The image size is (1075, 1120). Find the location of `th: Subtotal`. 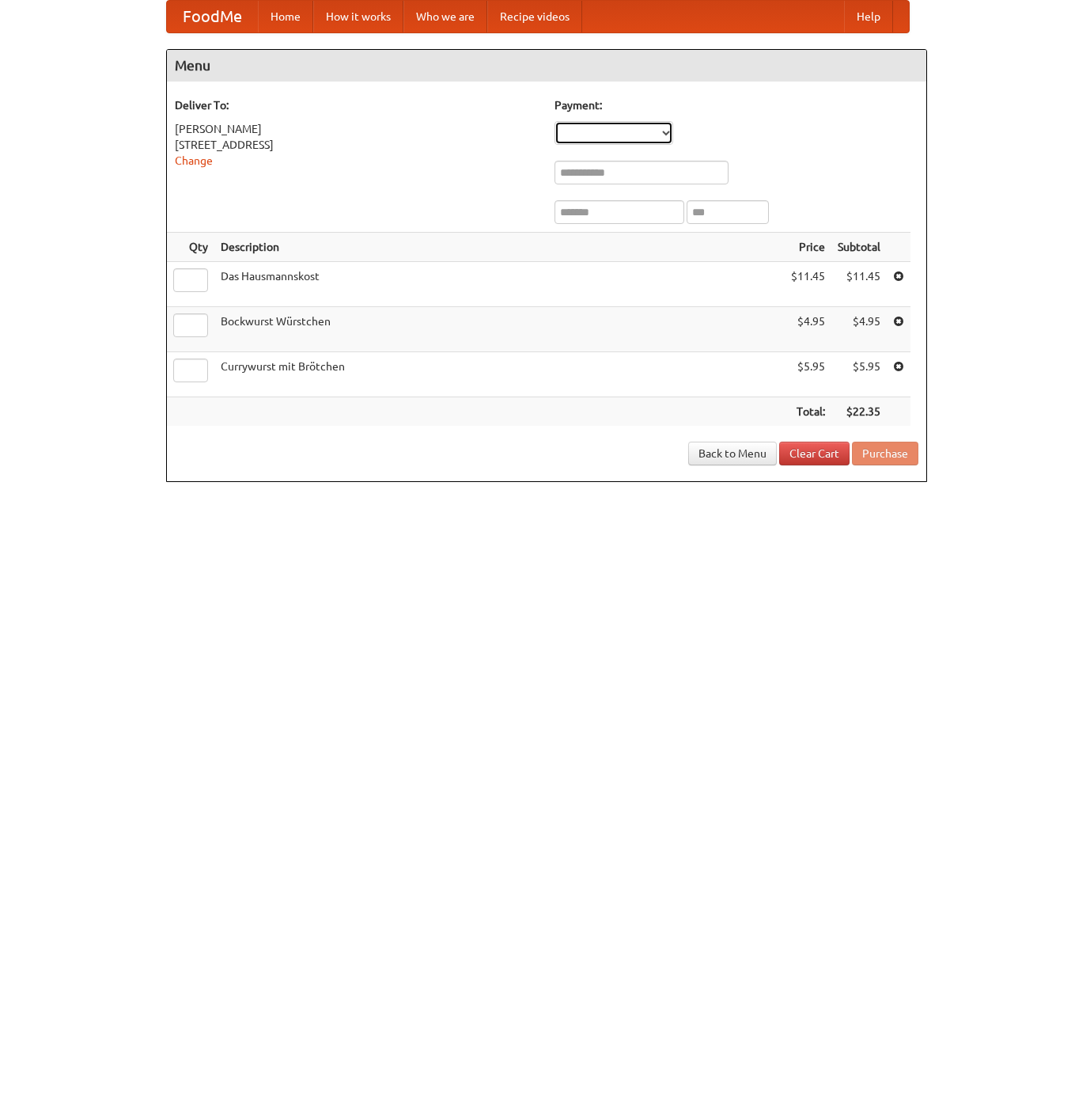

th: Subtotal is located at coordinates (859, 247).